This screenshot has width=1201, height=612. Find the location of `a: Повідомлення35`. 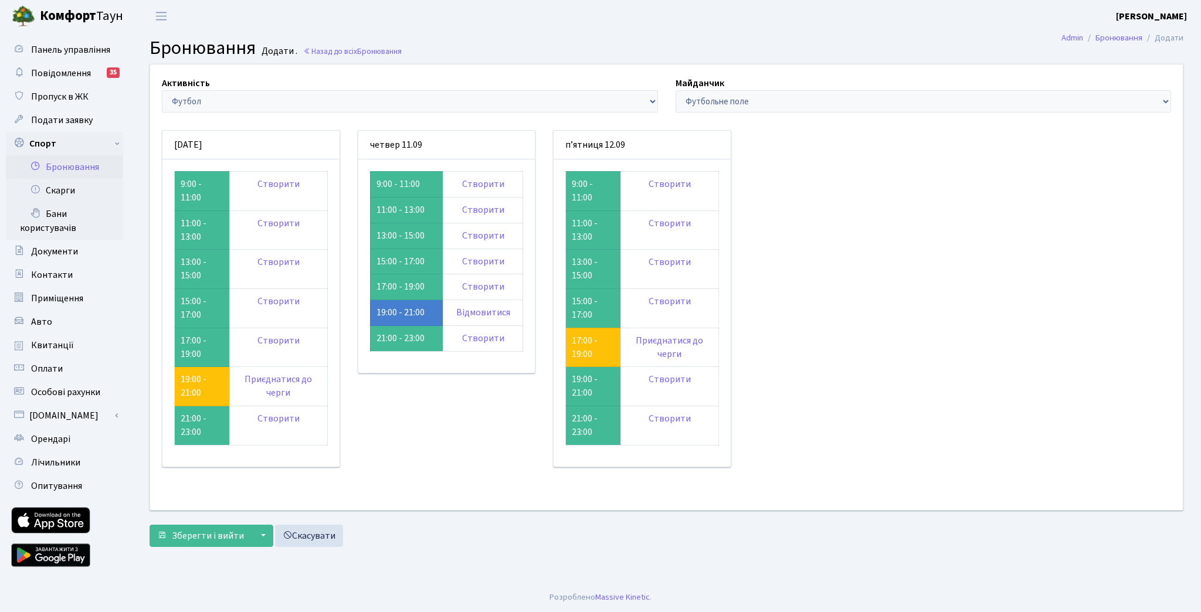

a: Повідомлення35 is located at coordinates (64, 73).